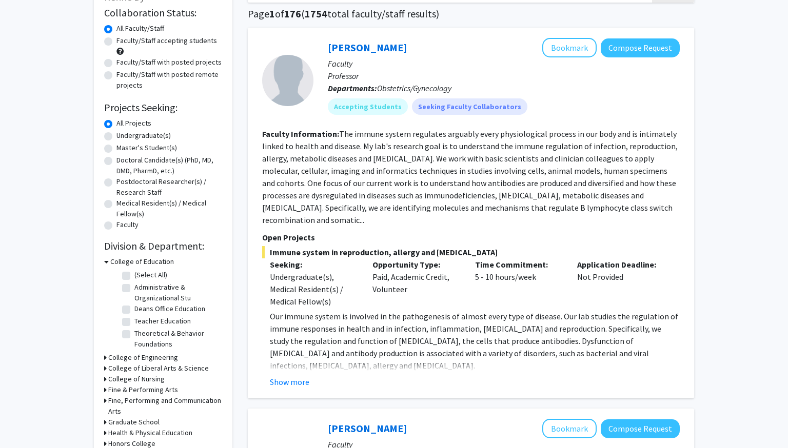 This screenshot has height=448, width=788. I want to click on h3: Health & Physical Education, so click(150, 433).